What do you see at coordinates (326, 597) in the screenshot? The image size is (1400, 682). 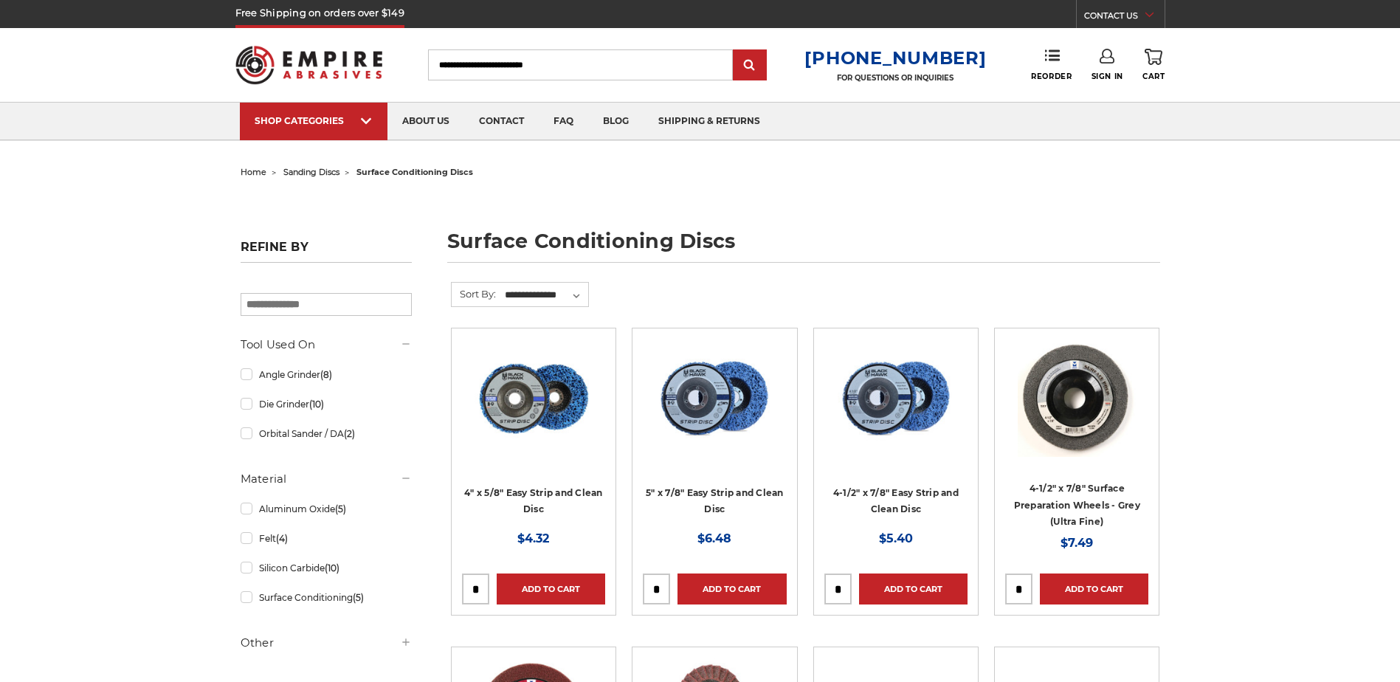 I see `a: Surface Conditioning(5)` at bounding box center [326, 597].